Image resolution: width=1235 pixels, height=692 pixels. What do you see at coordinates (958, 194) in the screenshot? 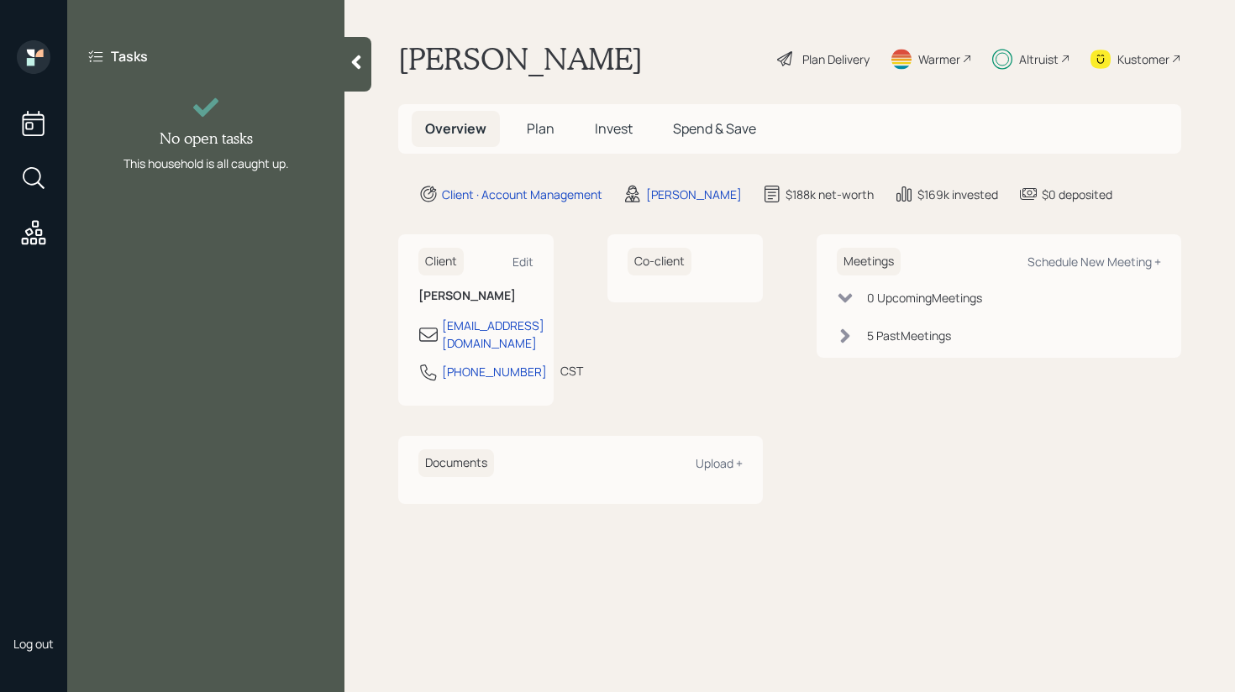
I see `div: $169k invested` at bounding box center [958, 194].